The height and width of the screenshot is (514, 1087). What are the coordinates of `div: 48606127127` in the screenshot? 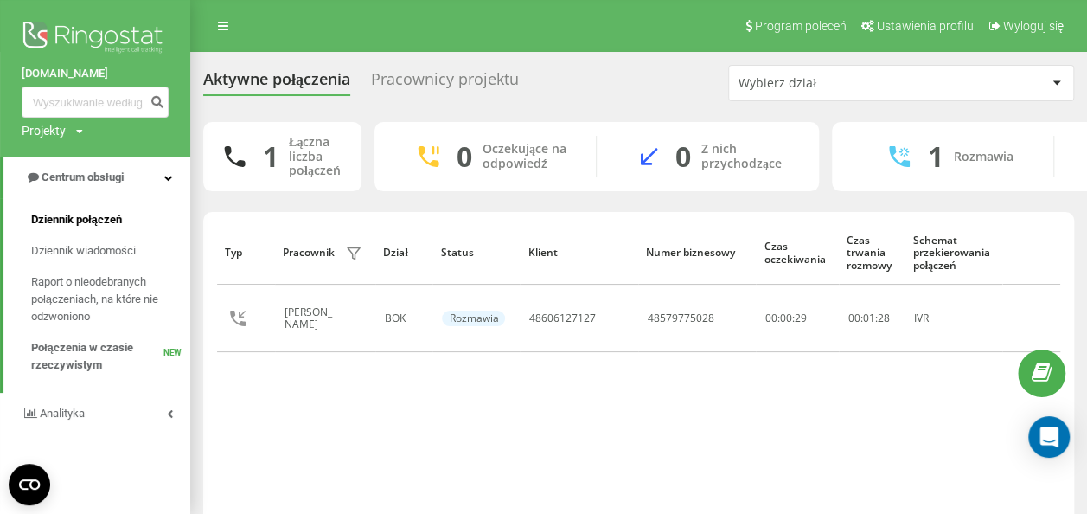 It's located at (562, 318).